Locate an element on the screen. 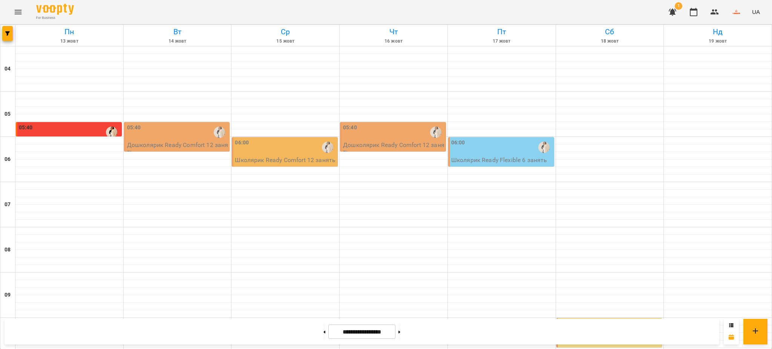 The image size is (772, 349). h6: 15 жовт is located at coordinates (285, 41).